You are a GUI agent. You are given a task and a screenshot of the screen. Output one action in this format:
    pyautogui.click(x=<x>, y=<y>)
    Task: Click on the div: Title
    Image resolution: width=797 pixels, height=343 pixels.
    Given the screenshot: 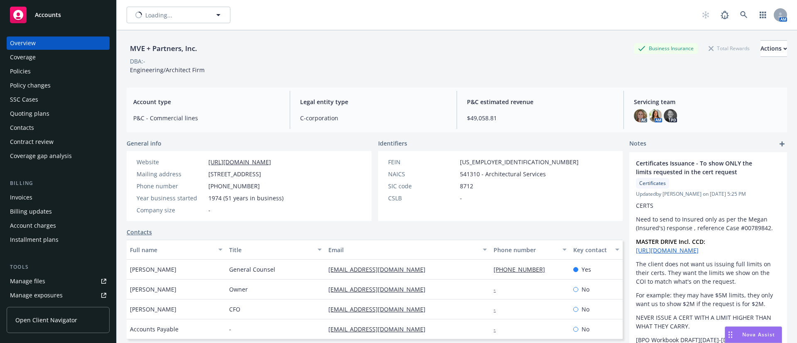 What is the action you would take?
    pyautogui.click(x=271, y=250)
    